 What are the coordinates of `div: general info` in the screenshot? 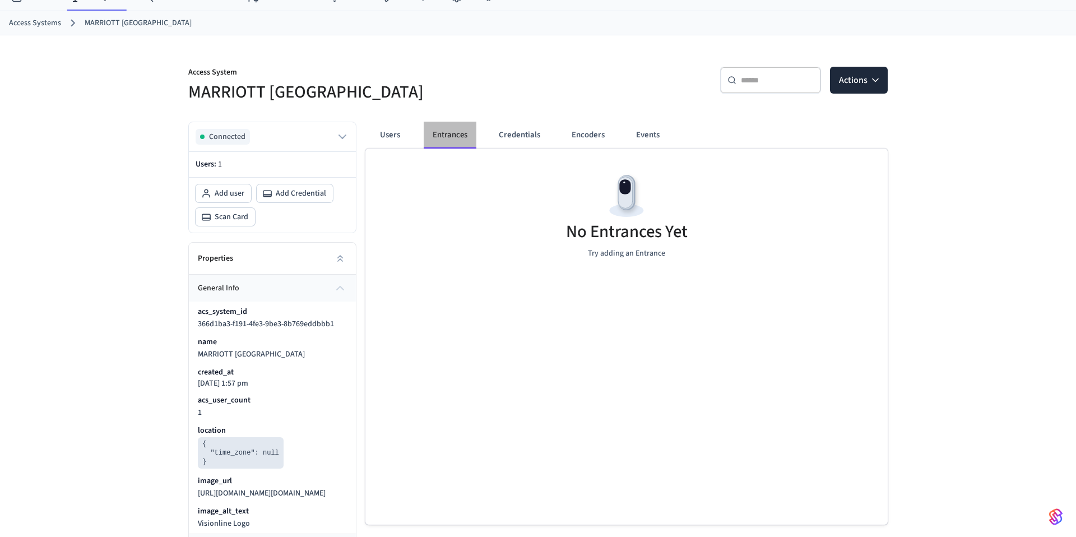 It's located at (272, 417).